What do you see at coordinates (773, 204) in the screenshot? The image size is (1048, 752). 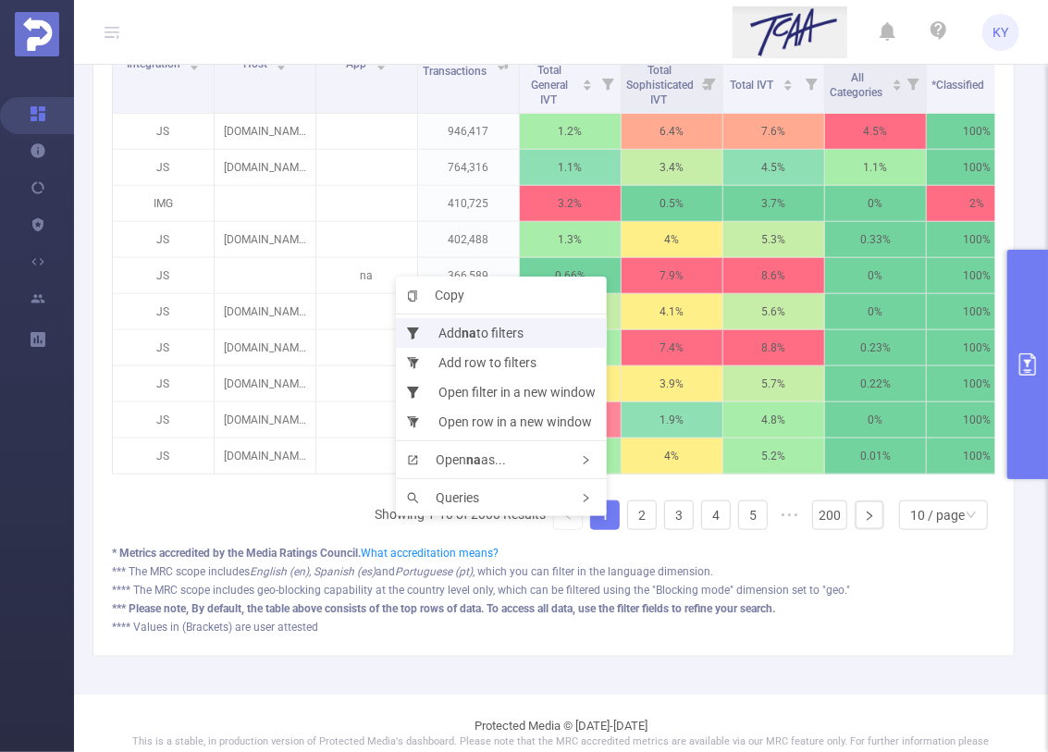 I see `p: 3.7%` at bounding box center [773, 204].